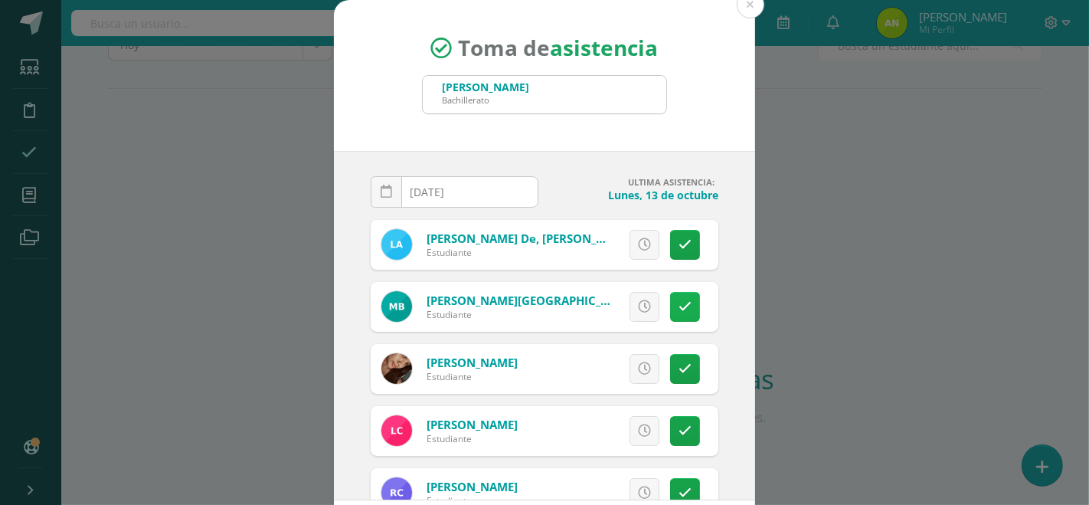 Image resolution: width=1089 pixels, height=505 pixels. Describe the element at coordinates (558, 48) in the screenshot. I see `span: Toma de` at that location.